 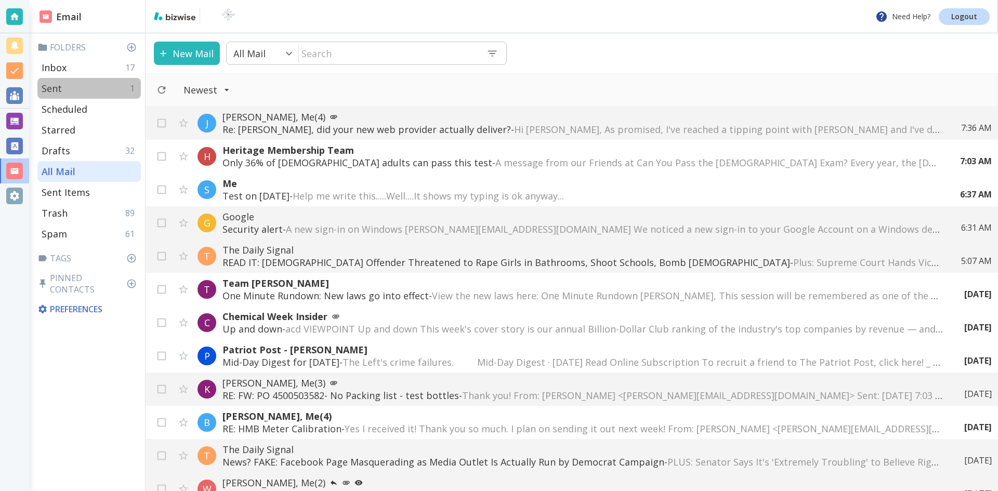 What do you see at coordinates (89, 172) in the screenshot?
I see `div: All Mail` at bounding box center [89, 172].